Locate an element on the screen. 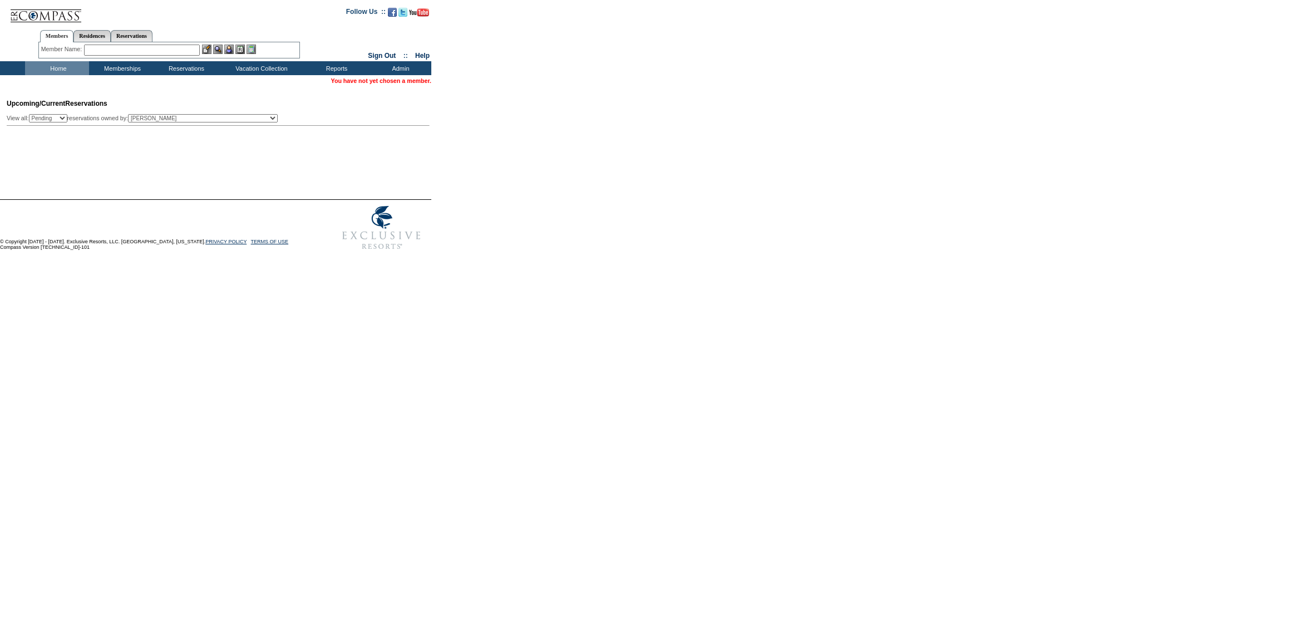  div: View all: reservations owned by: is located at coordinates (145, 118).